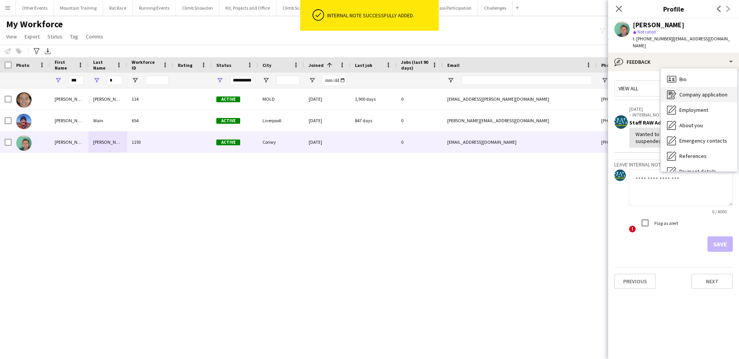  Describe the element at coordinates (12, 37) in the screenshot. I see `span: View` at that location.